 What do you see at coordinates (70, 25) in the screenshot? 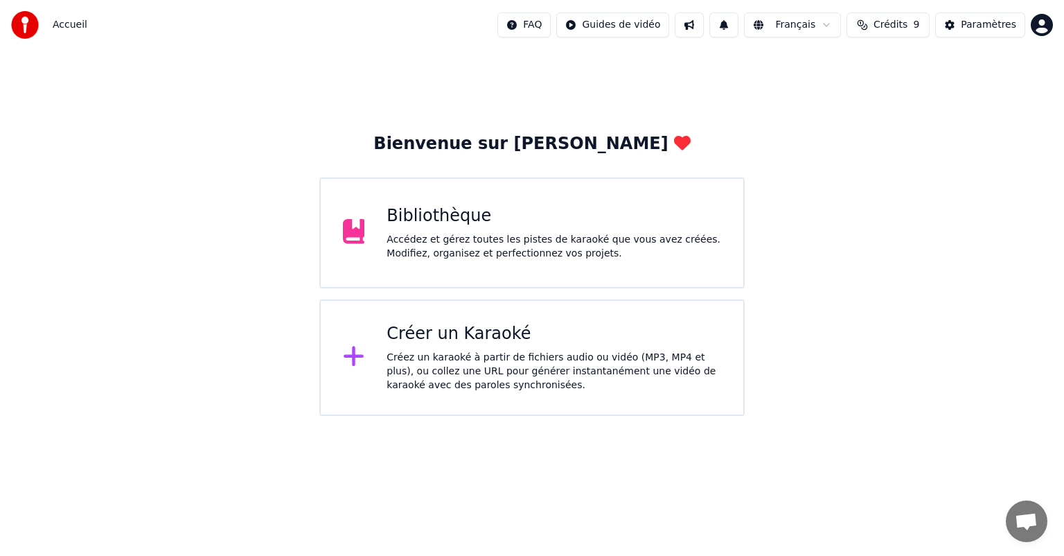
I see `span: Accueil` at bounding box center [70, 25].